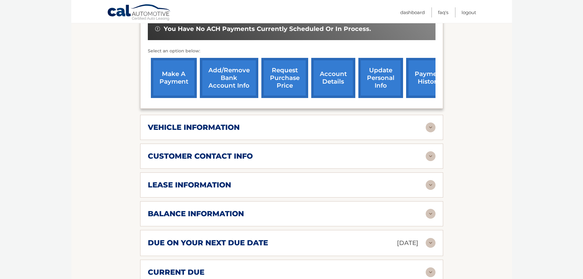  What do you see at coordinates (196, 214) in the screenshot?
I see `h2: balance information` at bounding box center [196, 214].